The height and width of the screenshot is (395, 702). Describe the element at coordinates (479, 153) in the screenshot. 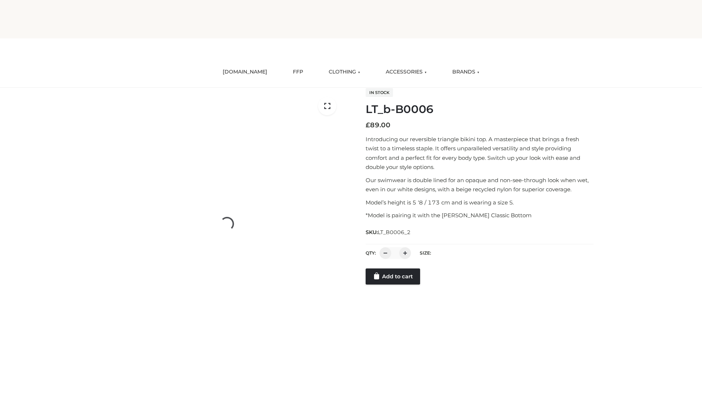

I see `p: Introducing our reversible triangle bikini top. A masterpiece that brings a fresh twist to a time...` at that location.